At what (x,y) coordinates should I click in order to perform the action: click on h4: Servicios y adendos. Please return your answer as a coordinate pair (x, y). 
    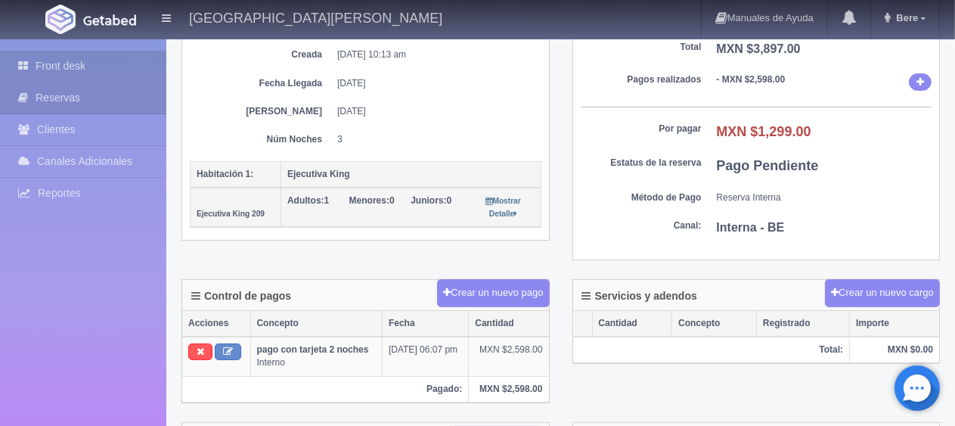
    Looking at the image, I should click on (640, 296).